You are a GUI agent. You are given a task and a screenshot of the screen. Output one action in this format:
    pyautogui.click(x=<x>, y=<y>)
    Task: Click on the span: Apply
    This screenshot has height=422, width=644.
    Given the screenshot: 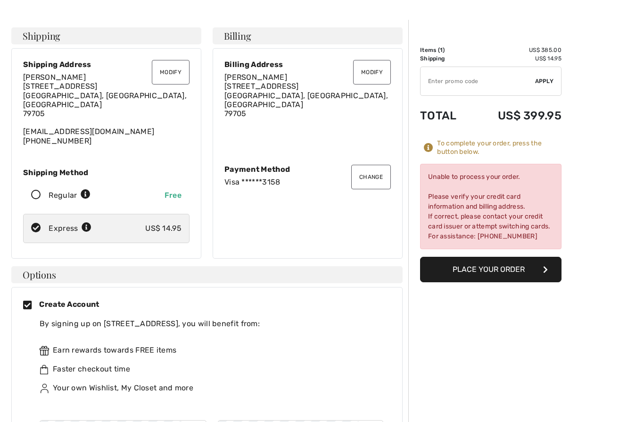 What is the action you would take?
    pyautogui.click(x=545, y=81)
    